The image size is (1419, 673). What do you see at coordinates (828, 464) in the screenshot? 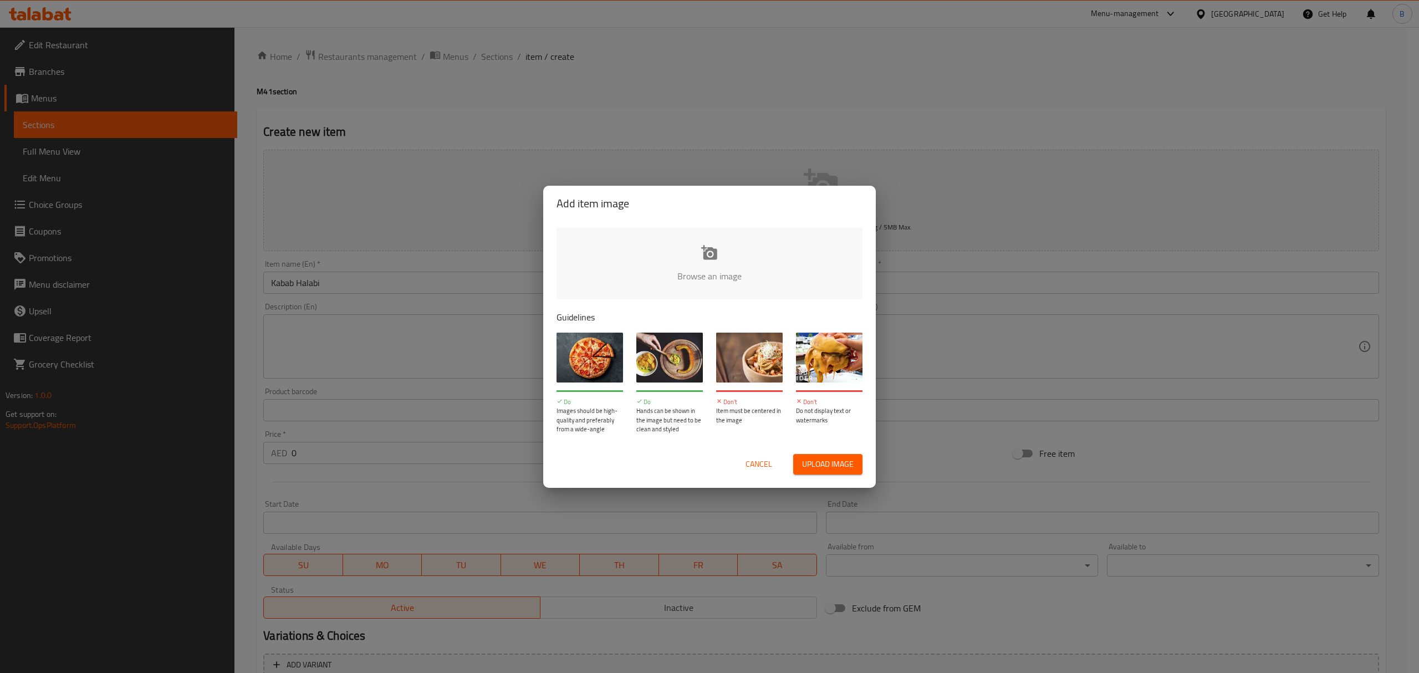
I see `span: Upload image` at bounding box center [828, 464].